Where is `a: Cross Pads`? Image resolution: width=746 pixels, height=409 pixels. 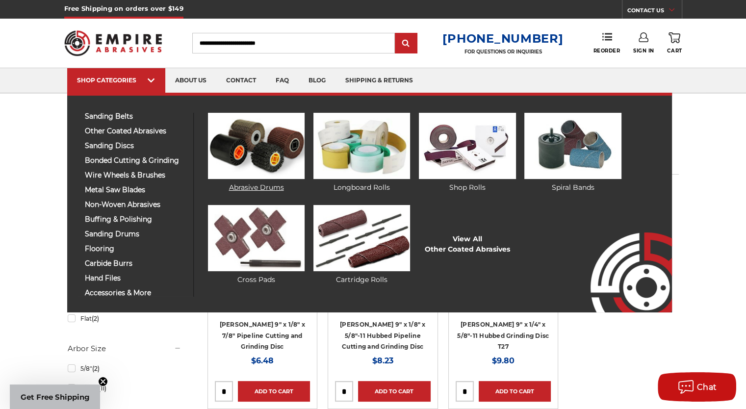 a: Cross Pads is located at coordinates (256, 245).